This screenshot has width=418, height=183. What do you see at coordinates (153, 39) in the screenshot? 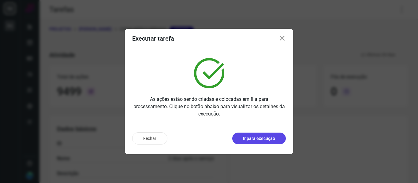
I see `h3: Executar tarefa` at bounding box center [153, 39].